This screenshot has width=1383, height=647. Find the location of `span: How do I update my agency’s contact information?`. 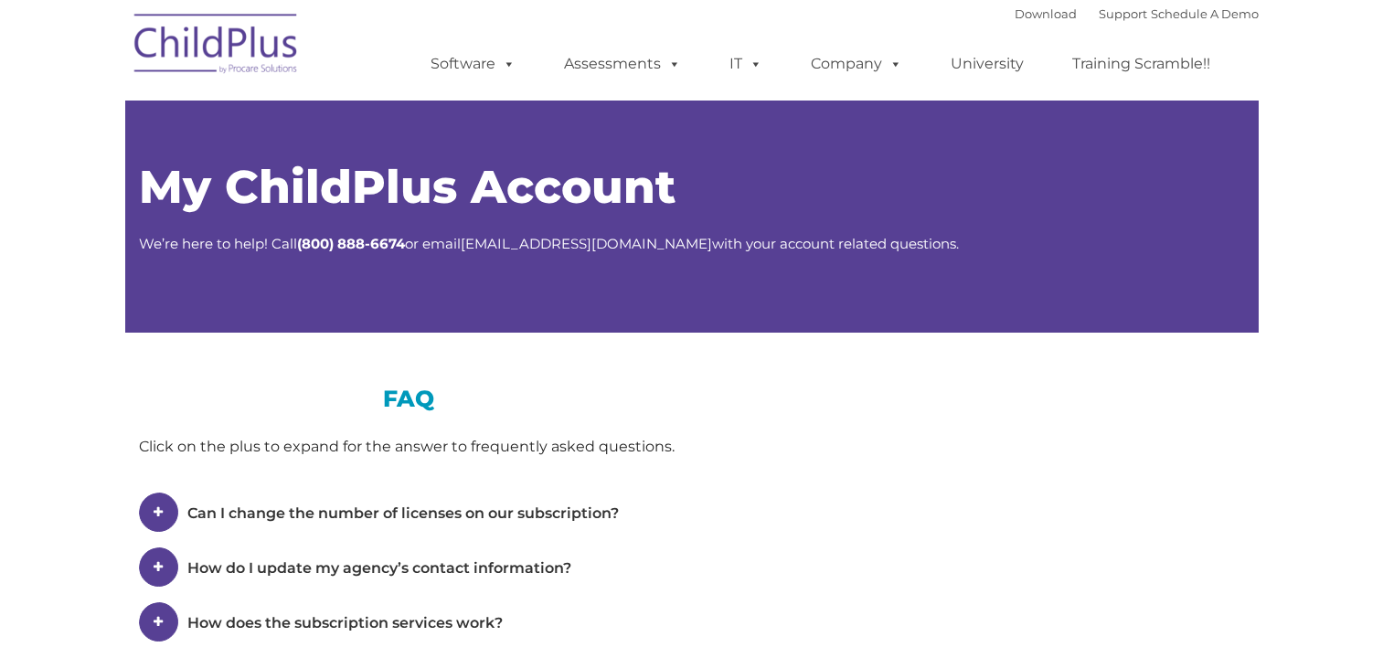

span: How do I update my agency’s contact information? is located at coordinates (379, 568).